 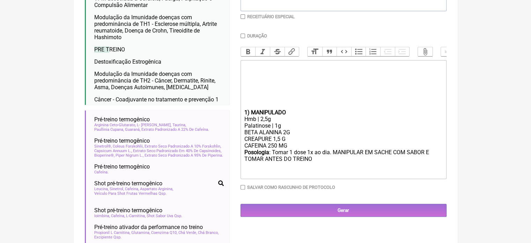 I want to click on span: Chá Branco, so click(x=208, y=232).